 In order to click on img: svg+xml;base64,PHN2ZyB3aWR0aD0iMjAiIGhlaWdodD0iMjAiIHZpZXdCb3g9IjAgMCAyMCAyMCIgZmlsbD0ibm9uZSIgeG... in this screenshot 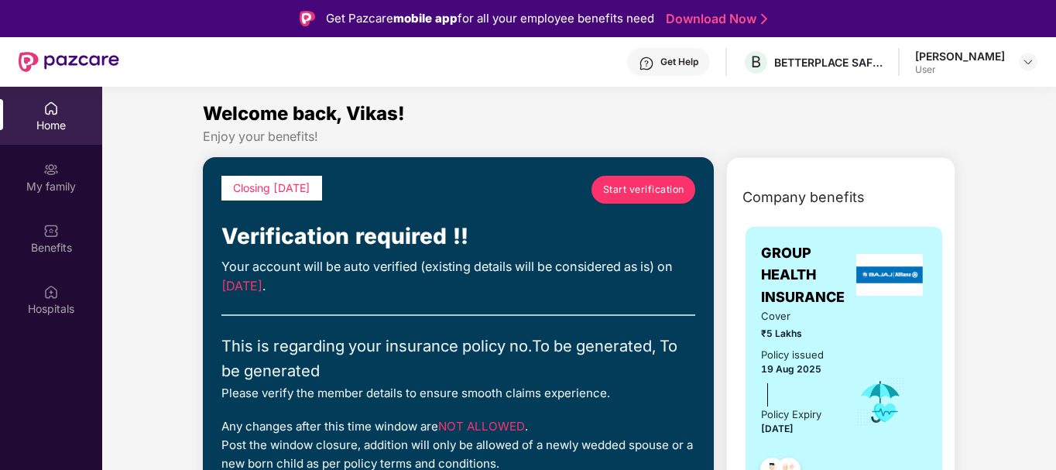, I will do `click(51, 169)`.